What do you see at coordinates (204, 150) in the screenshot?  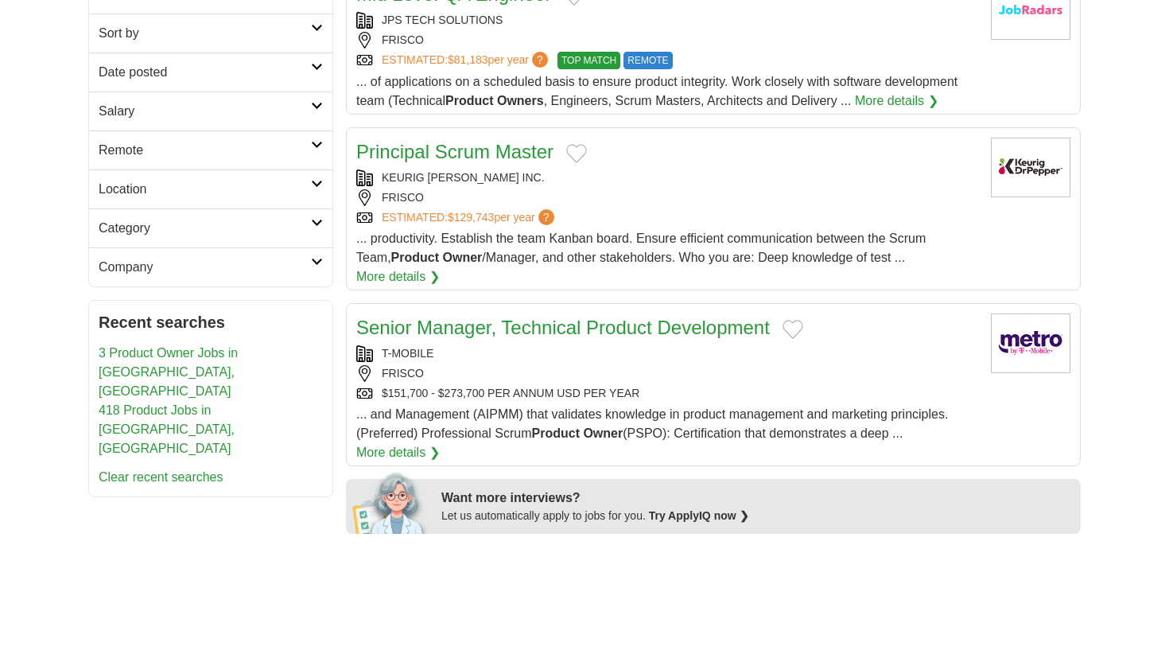 I see `h2: Remote` at bounding box center [204, 150].